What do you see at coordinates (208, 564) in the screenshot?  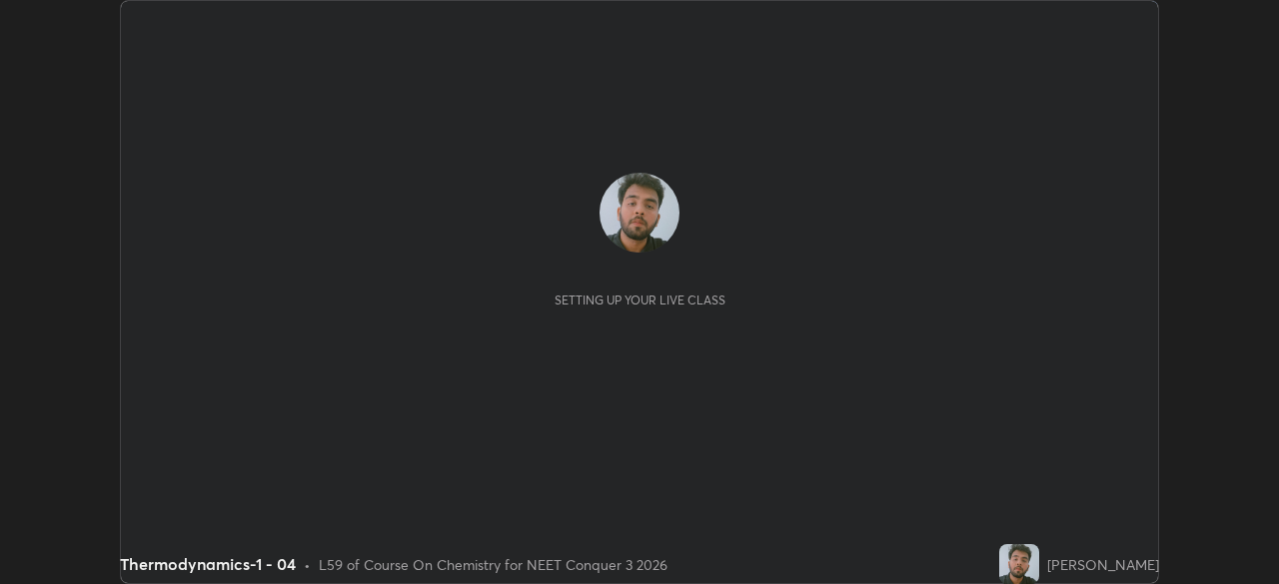 I see `div: Thermodynamics-1 - 04` at bounding box center [208, 564].